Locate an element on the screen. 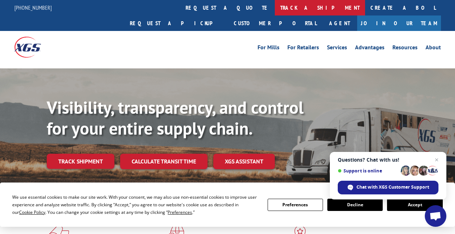 This screenshot has width=455, height=234. a: Advantages is located at coordinates (370, 49).